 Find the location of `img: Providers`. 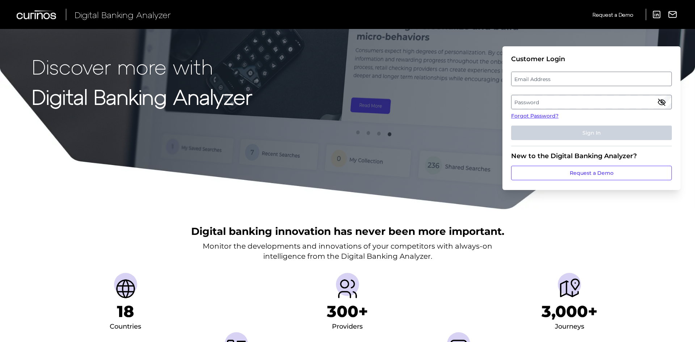

img: Providers is located at coordinates (348, 289).